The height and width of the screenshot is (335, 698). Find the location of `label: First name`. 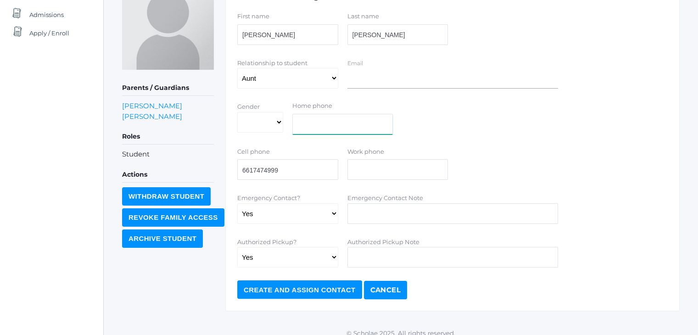

label: First name is located at coordinates (288, 17).